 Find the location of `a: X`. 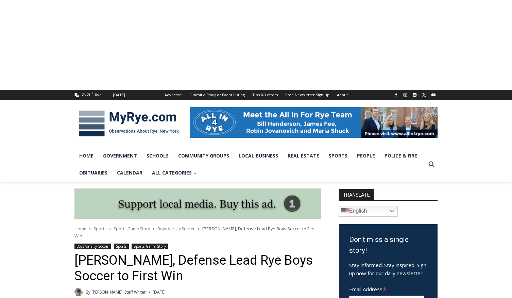

a: X is located at coordinates (424, 95).